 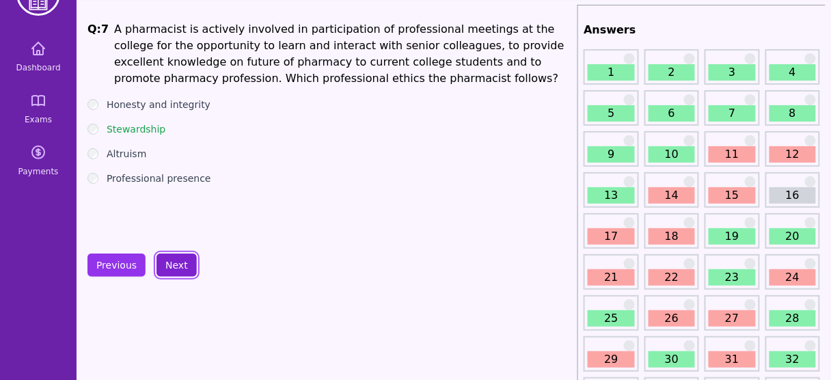 What do you see at coordinates (611, 236) in the screenshot?
I see `a: 17` at bounding box center [611, 236].